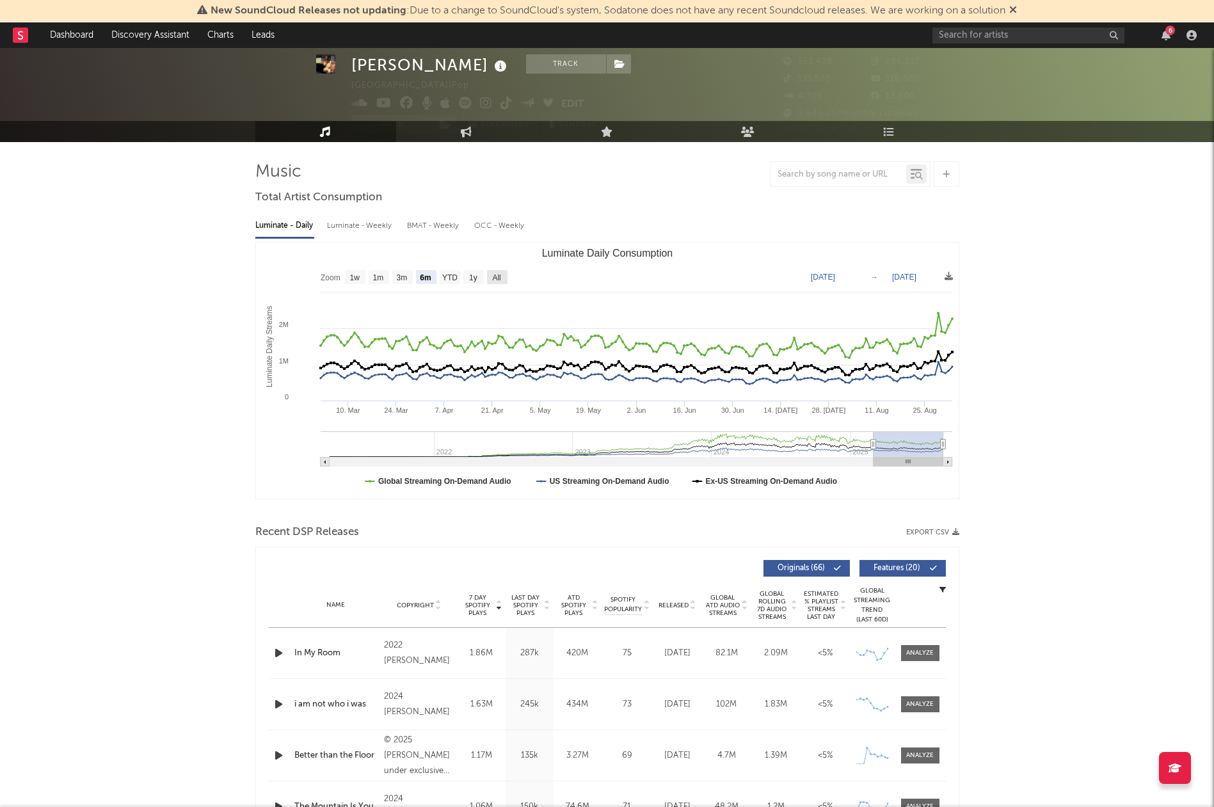 Image resolution: width=1214 pixels, height=807 pixels. I want to click on div: 6, so click(1170, 30).